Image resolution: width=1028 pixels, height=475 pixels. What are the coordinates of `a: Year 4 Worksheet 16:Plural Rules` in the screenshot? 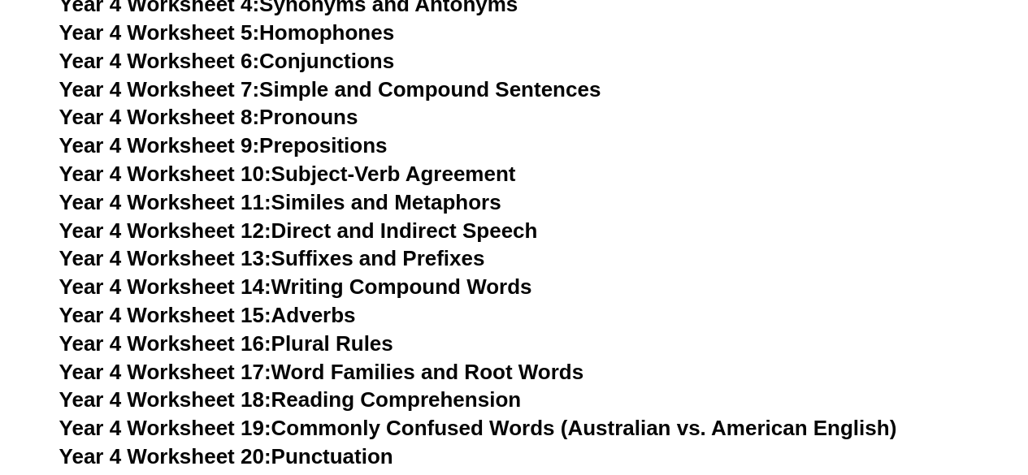 It's located at (226, 344).